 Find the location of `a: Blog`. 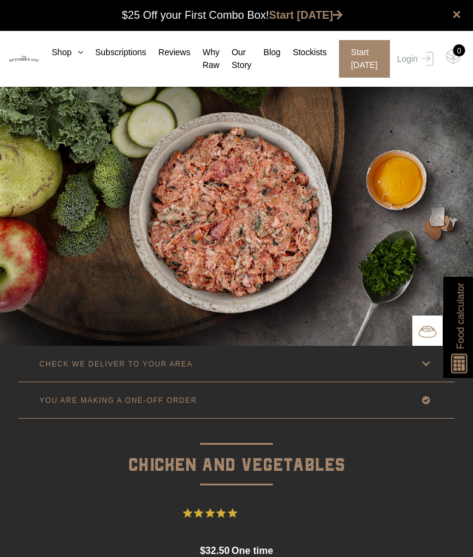

a: Blog is located at coordinates (266, 52).